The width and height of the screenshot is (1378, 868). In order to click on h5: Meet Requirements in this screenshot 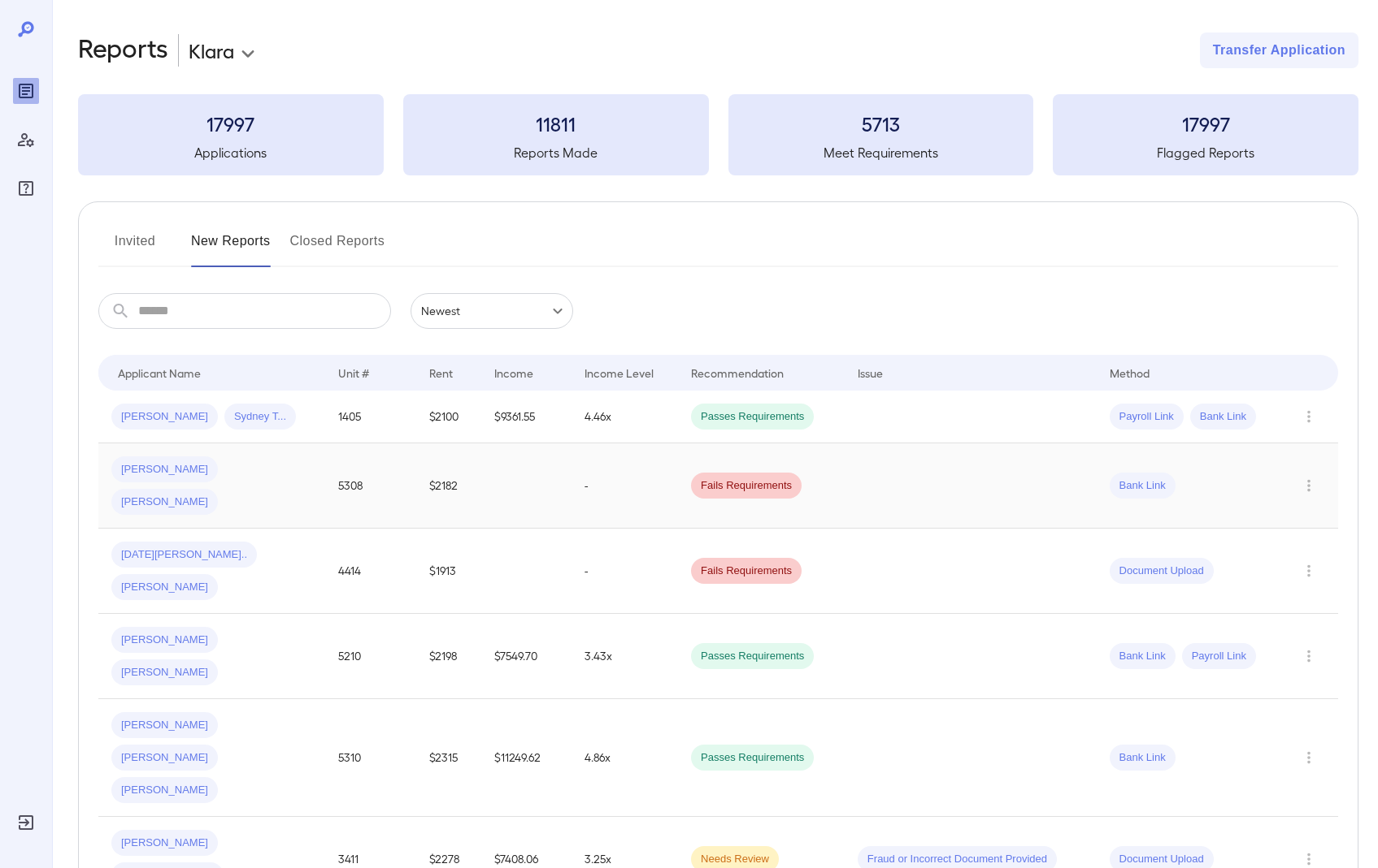, I will do `click(881, 153)`.